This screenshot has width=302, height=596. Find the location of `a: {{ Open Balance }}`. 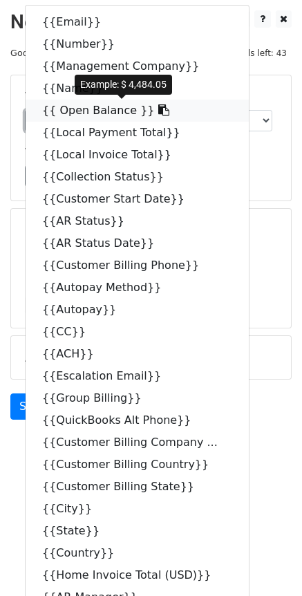

a: {{ Open Balance }} is located at coordinates (137, 111).